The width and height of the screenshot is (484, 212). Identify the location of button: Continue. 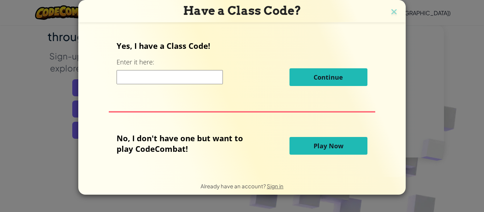
(329, 77).